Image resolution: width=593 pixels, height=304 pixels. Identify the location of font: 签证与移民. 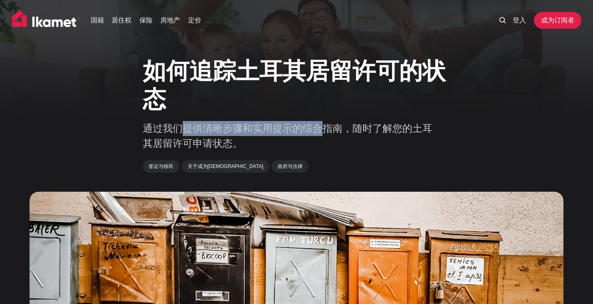
(161, 166).